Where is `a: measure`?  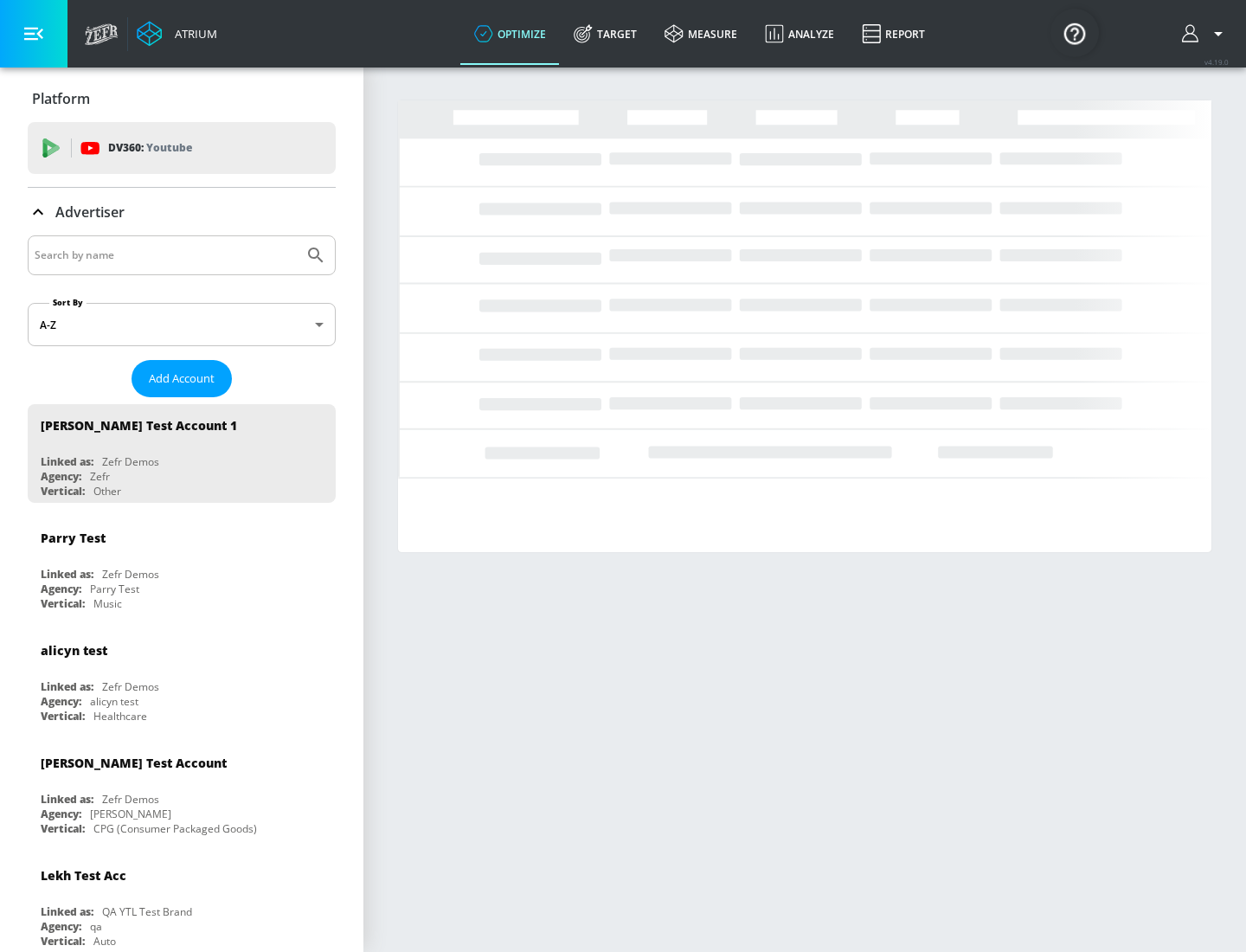
a: measure is located at coordinates (701, 33).